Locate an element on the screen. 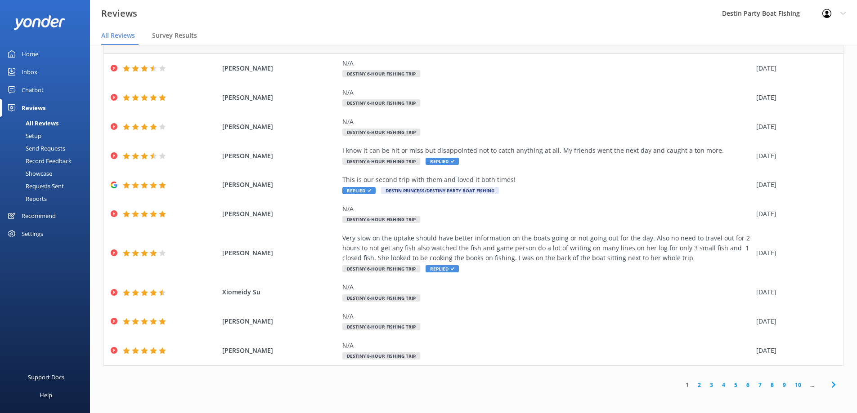 The image size is (857, 413). div: Help is located at coordinates (46, 395).